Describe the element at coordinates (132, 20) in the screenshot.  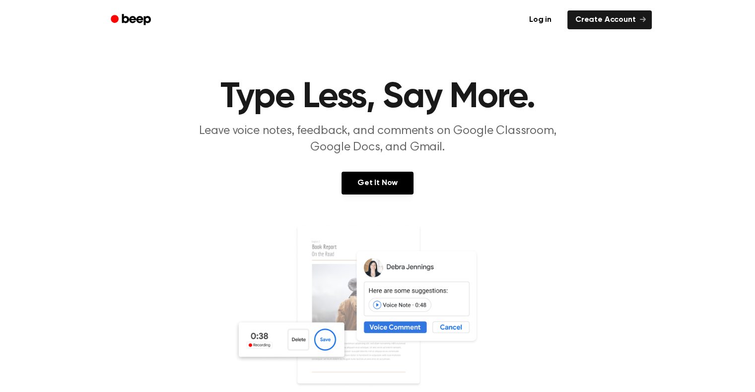
I see `a: Beep` at that location.